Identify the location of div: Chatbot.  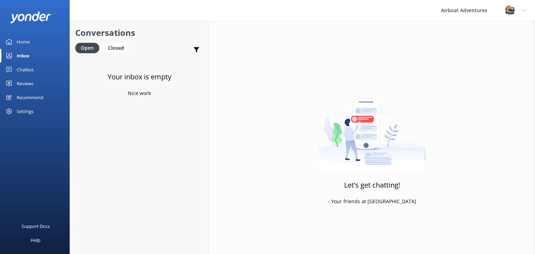
(25, 70).